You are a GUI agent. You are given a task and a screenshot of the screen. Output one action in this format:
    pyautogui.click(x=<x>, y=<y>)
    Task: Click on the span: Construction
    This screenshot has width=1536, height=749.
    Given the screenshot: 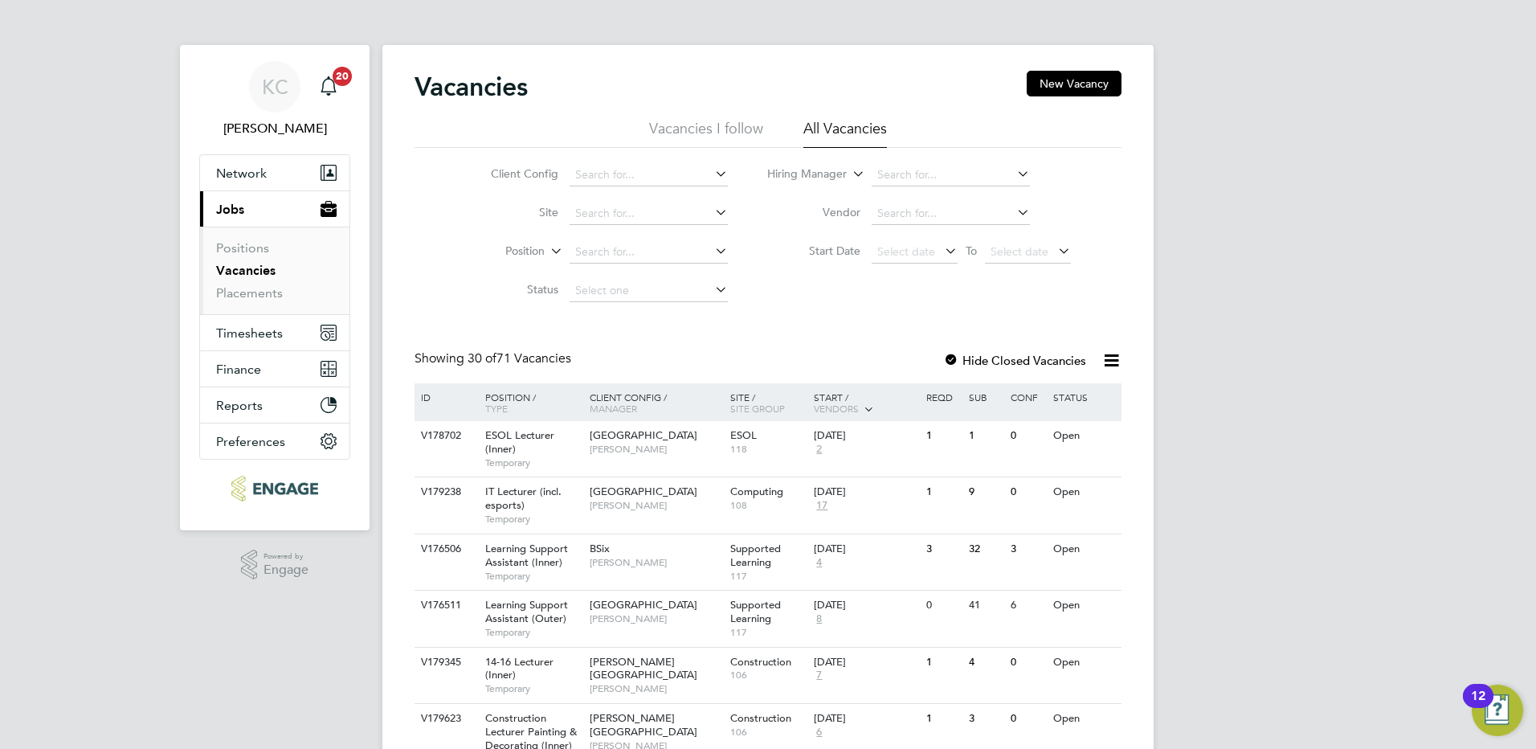 What is the action you would take?
    pyautogui.click(x=761, y=661)
    